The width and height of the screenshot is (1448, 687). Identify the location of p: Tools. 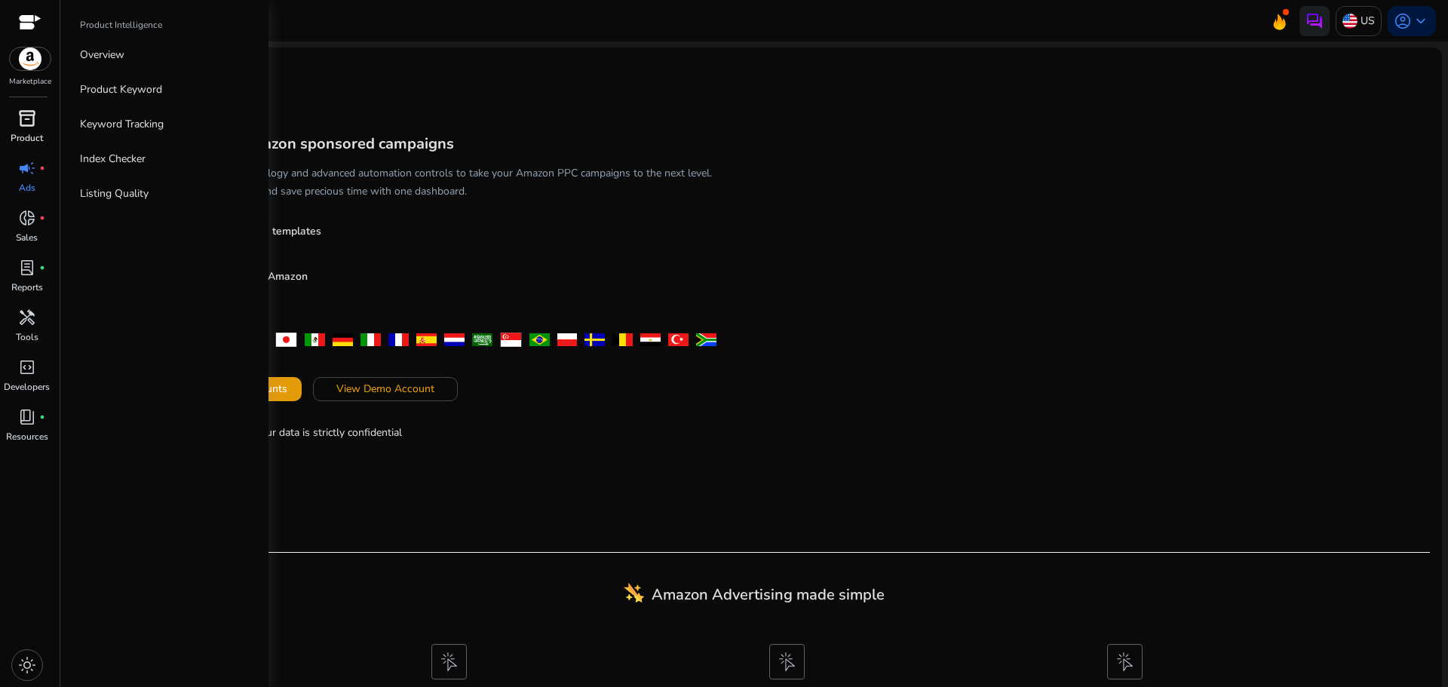
(27, 337).